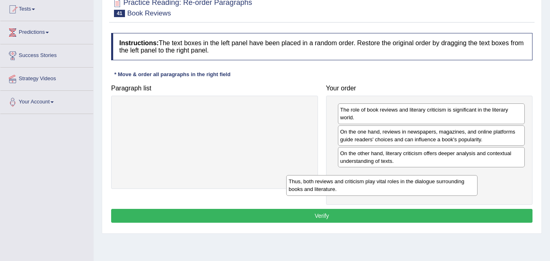 Image resolution: width=550 pixels, height=261 pixels. What do you see at coordinates (149, 13) in the screenshot?
I see `small: Book Reviews` at bounding box center [149, 13].